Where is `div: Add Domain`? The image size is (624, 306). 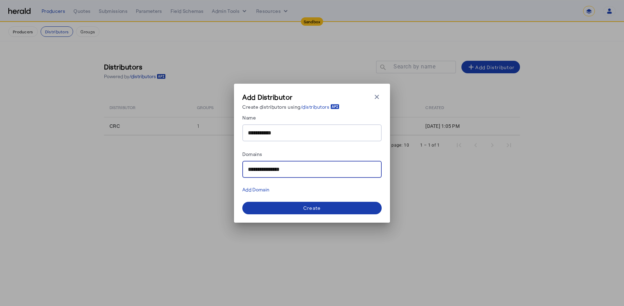 div: Add Domain is located at coordinates (256, 189).